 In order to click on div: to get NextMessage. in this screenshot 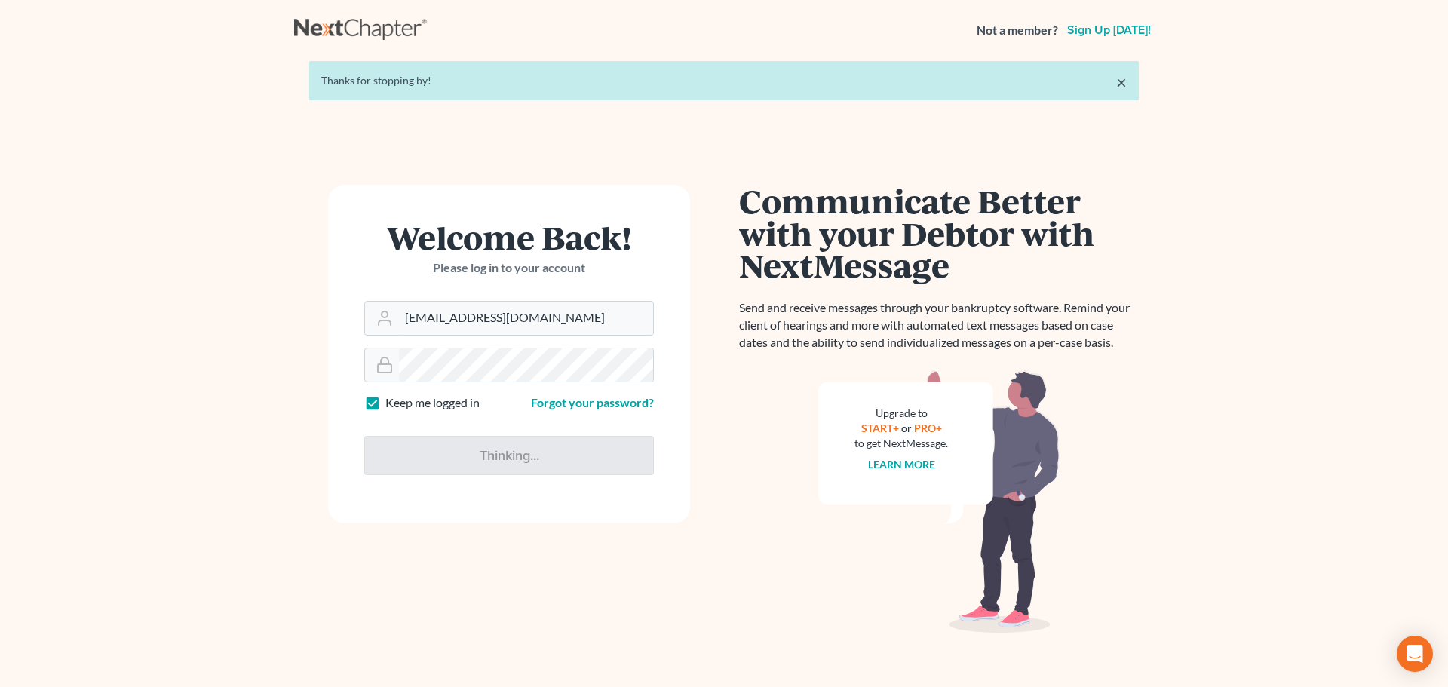, I will do `click(901, 443)`.